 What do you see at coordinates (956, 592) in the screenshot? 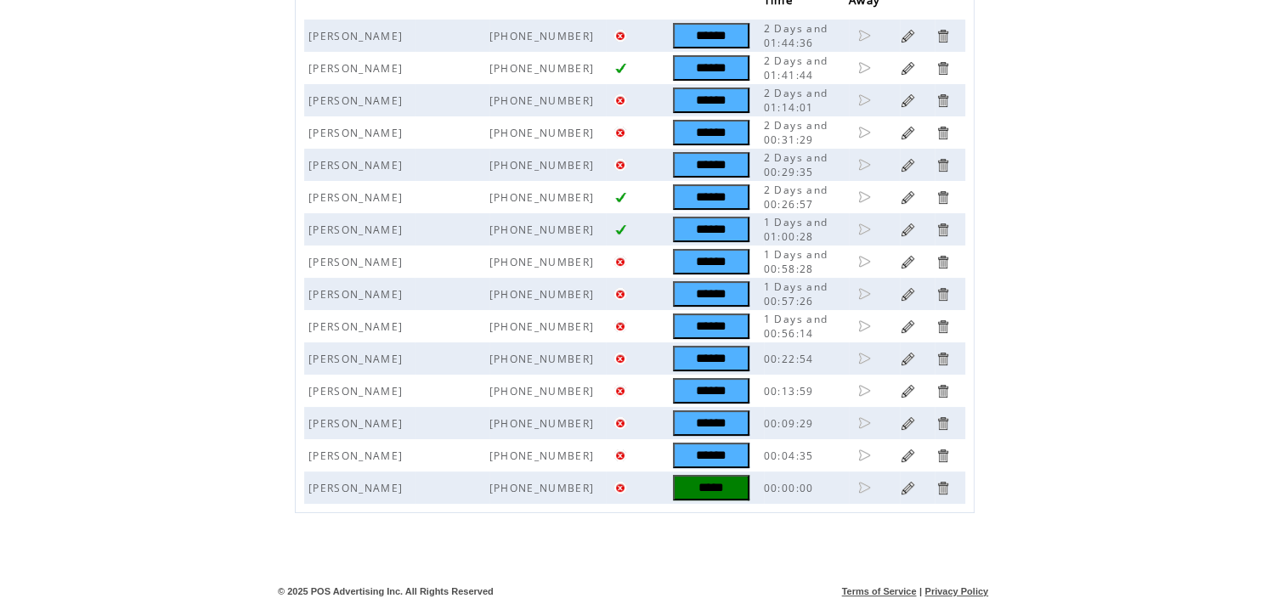
I see `a: Privacy Policy` at bounding box center [956, 592].